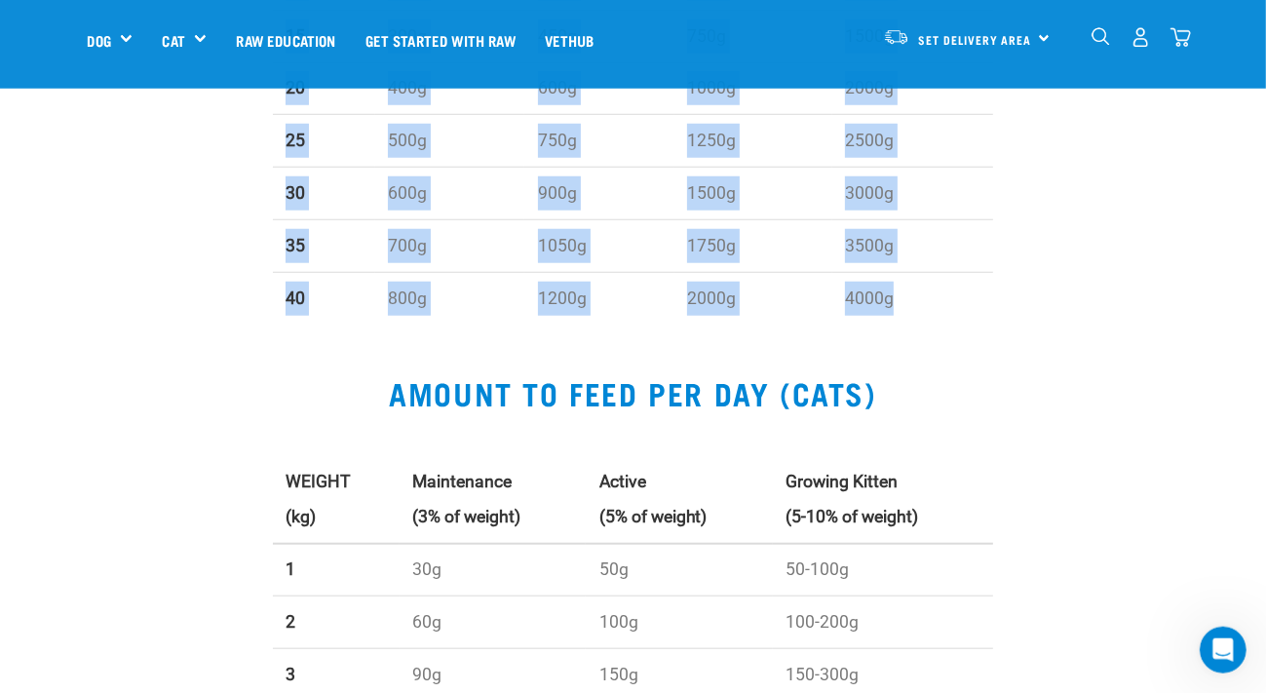  What do you see at coordinates (912, 141) in the screenshot?
I see `td: 2500g` at bounding box center [912, 141].